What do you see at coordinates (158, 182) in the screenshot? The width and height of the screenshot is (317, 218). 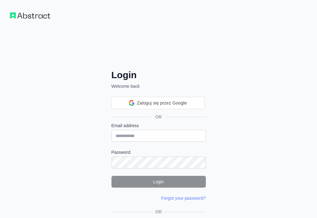 I see `button: Login` at bounding box center [158, 182].